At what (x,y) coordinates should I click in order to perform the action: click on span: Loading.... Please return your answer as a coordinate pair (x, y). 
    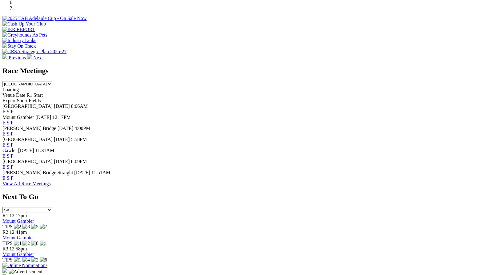
    Looking at the image, I should click on (12, 90).